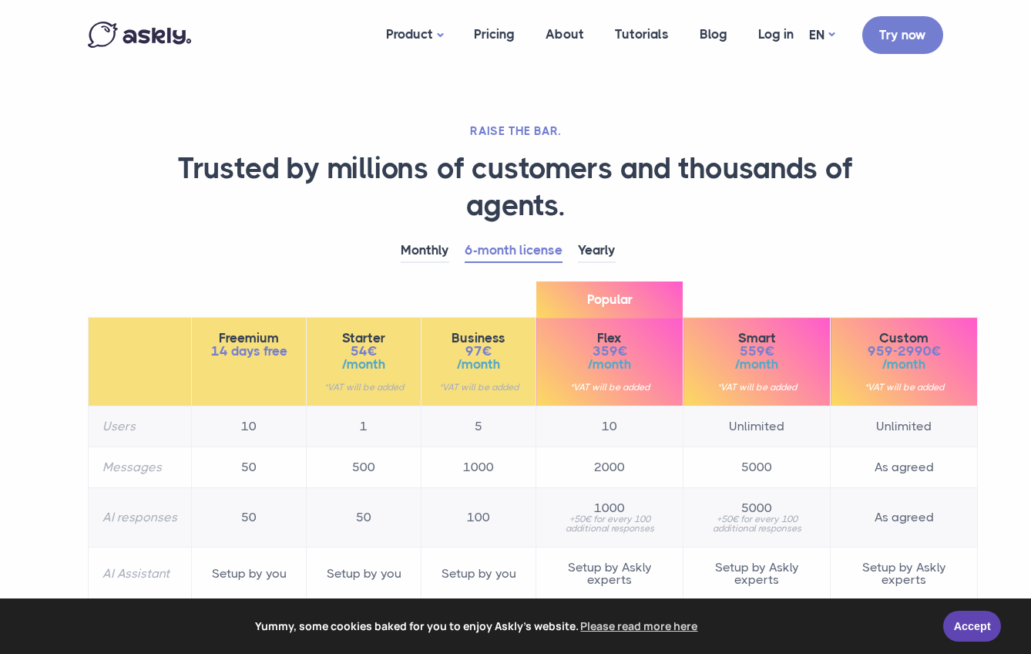 The width and height of the screenshot is (1031, 654). What do you see at coordinates (479, 517) in the screenshot?
I see `td: 100` at bounding box center [479, 517].